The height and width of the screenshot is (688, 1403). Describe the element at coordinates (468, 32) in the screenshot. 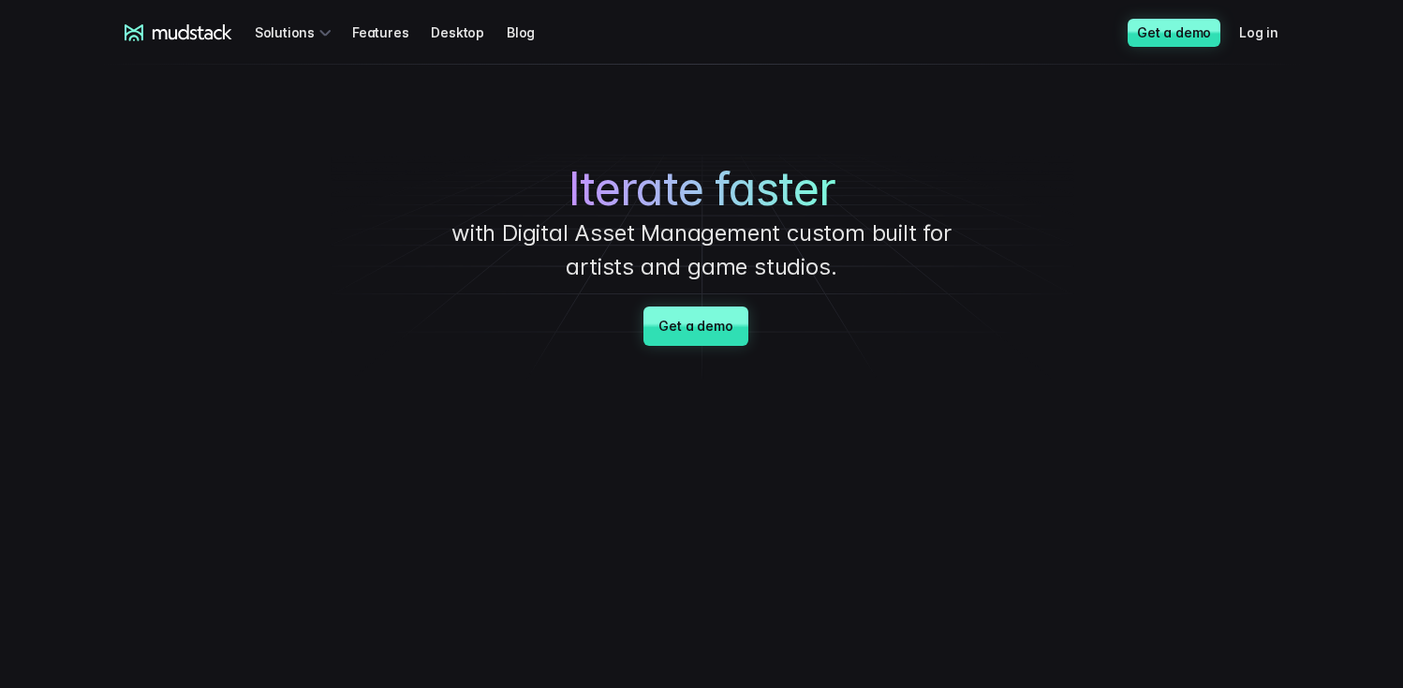

I see `a: Desktop` at that location.